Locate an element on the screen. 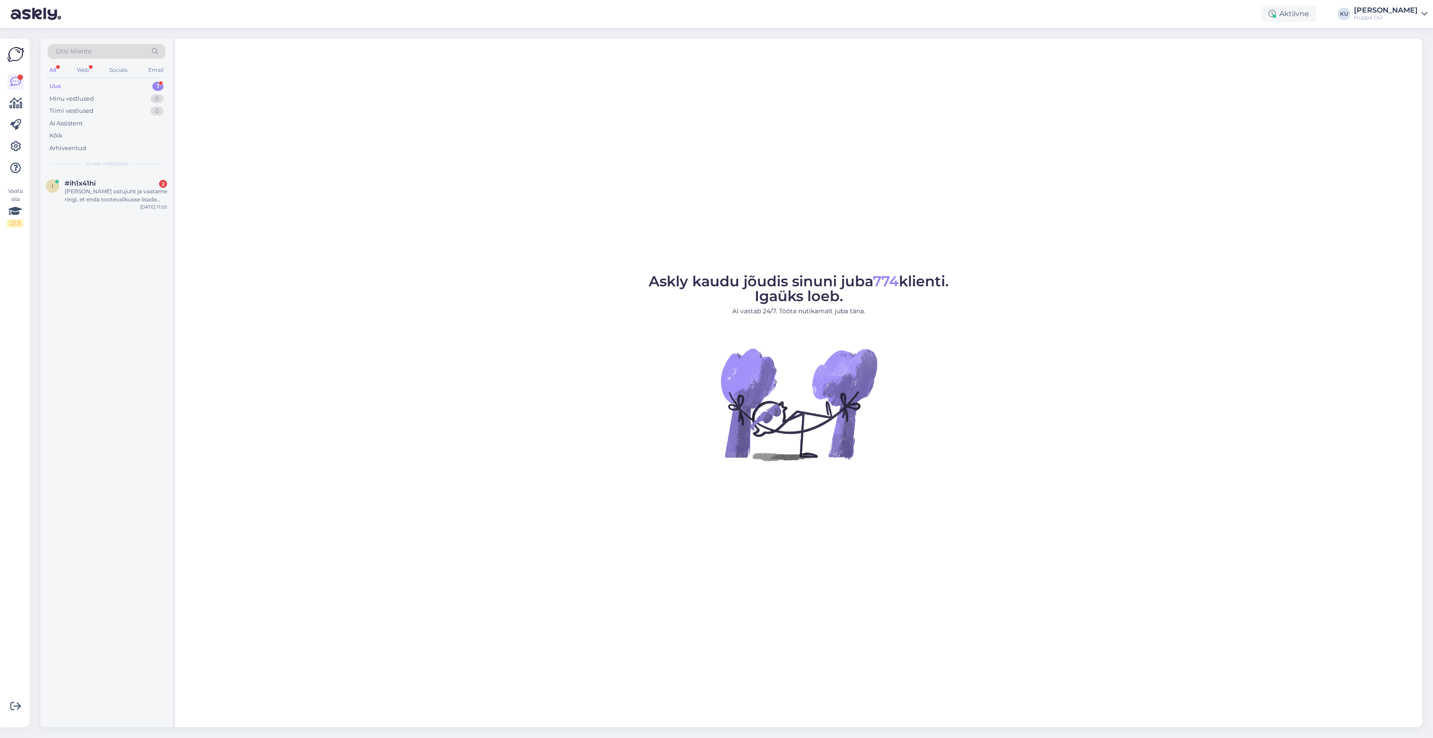 This screenshot has width=1433, height=738. img: No Chat active is located at coordinates (799, 404).